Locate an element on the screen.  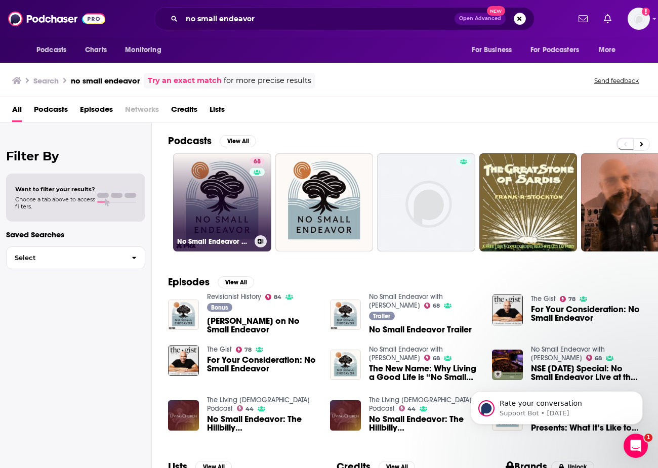
p: Message from Support Bot, sent 5d ago is located at coordinates (109, 44).